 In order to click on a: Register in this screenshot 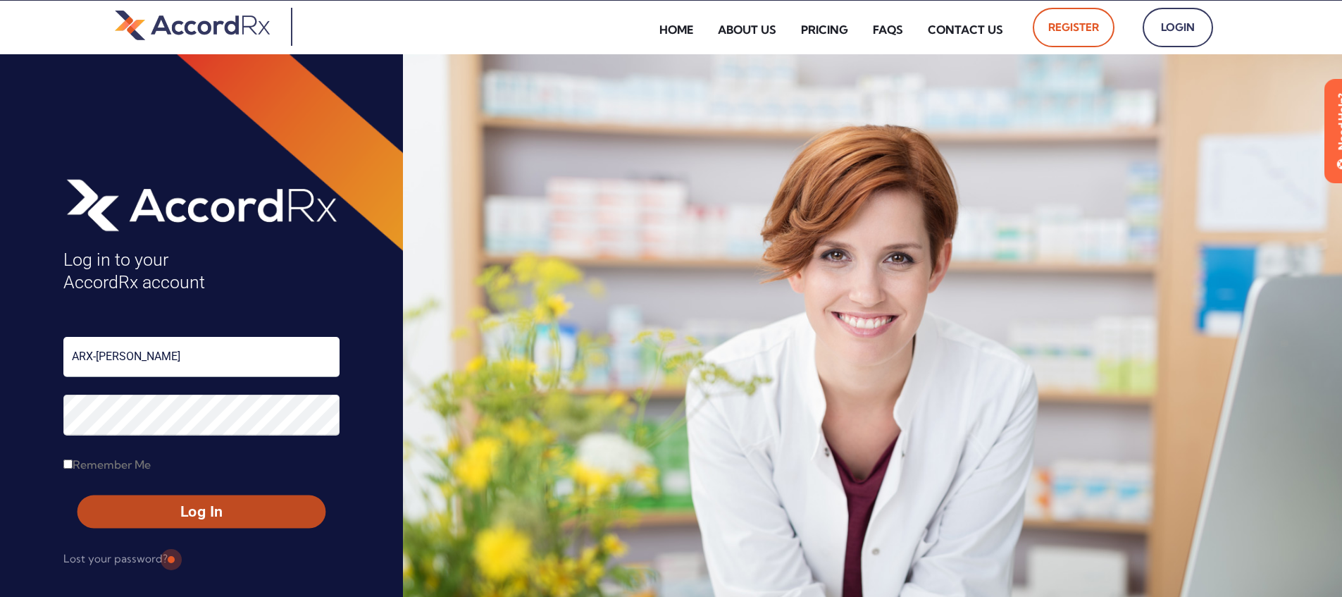, I will do `click(1074, 27)`.